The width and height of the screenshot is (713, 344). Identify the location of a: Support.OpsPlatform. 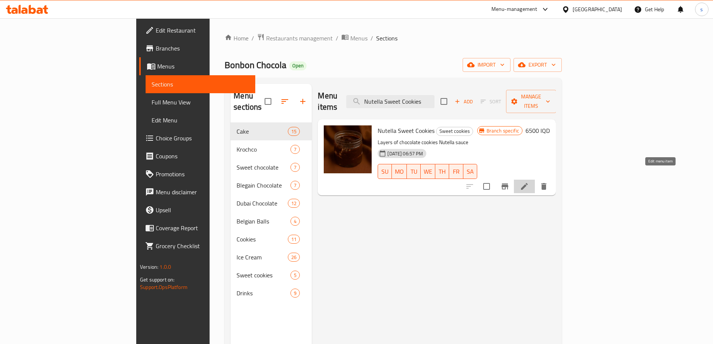
(163, 287).